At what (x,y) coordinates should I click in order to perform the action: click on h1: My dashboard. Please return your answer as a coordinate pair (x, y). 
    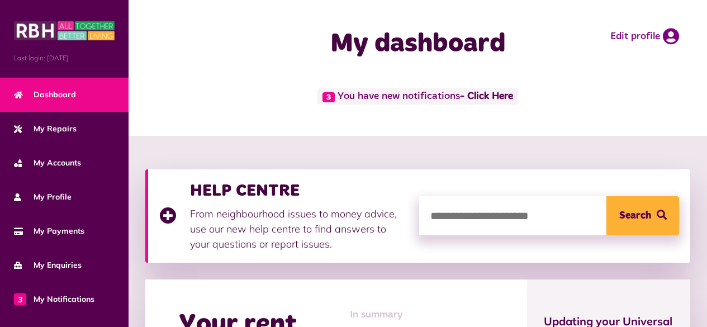
    Looking at the image, I should click on (418, 44).